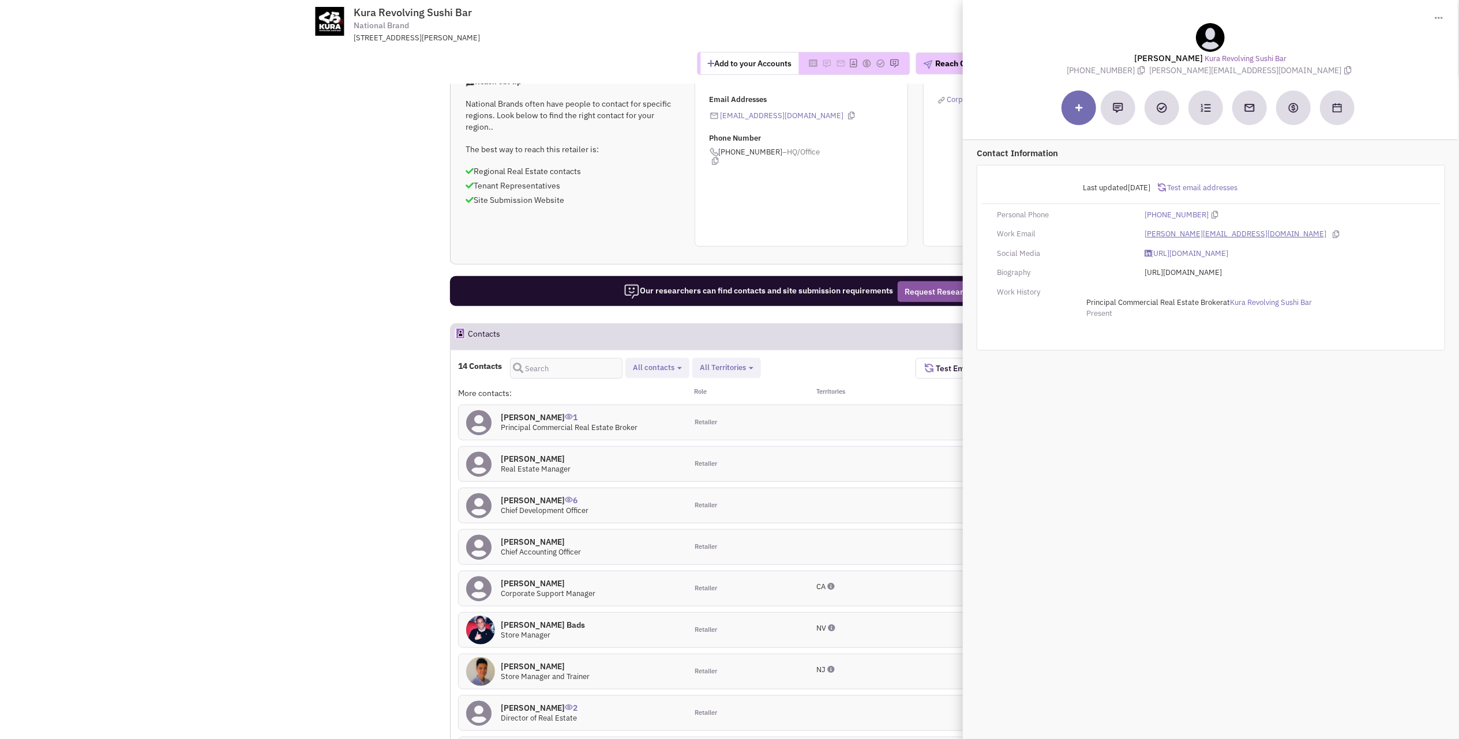 Image resolution: width=1459 pixels, height=739 pixels. I want to click on p: Contact Information, so click(1211, 153).